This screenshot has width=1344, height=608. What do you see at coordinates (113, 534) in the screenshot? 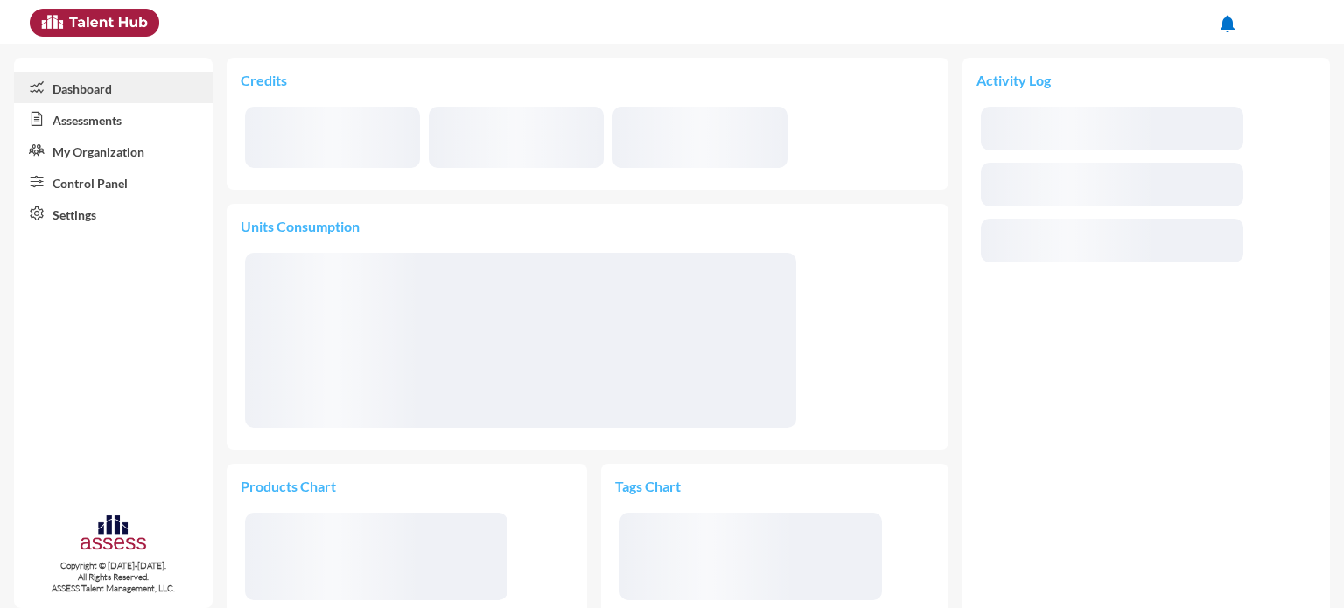
I see `img: assesscompany-logo.png` at bounding box center [113, 534].